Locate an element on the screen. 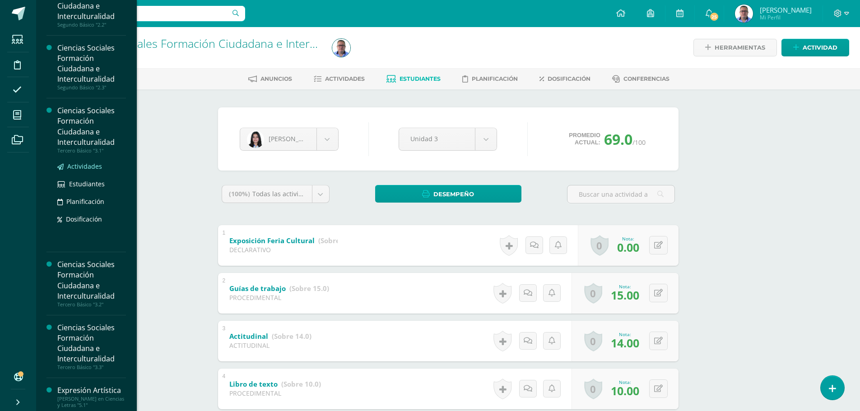 This screenshot has height=411, width=860. input: Busca un usuario... is located at coordinates (144, 14).